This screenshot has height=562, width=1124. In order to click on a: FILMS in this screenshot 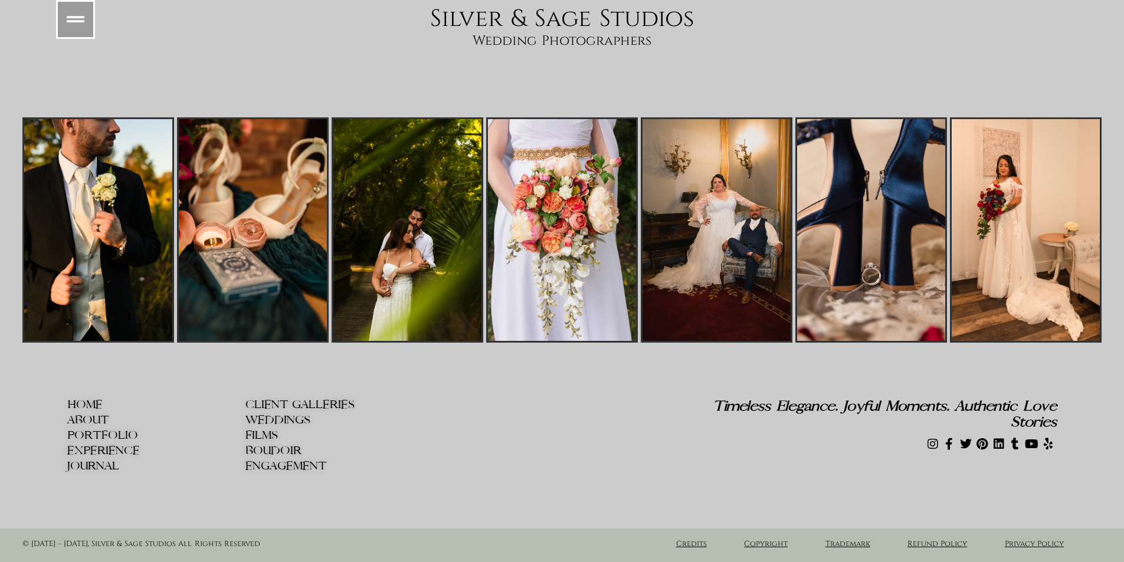, I will do `click(334, 435)`.